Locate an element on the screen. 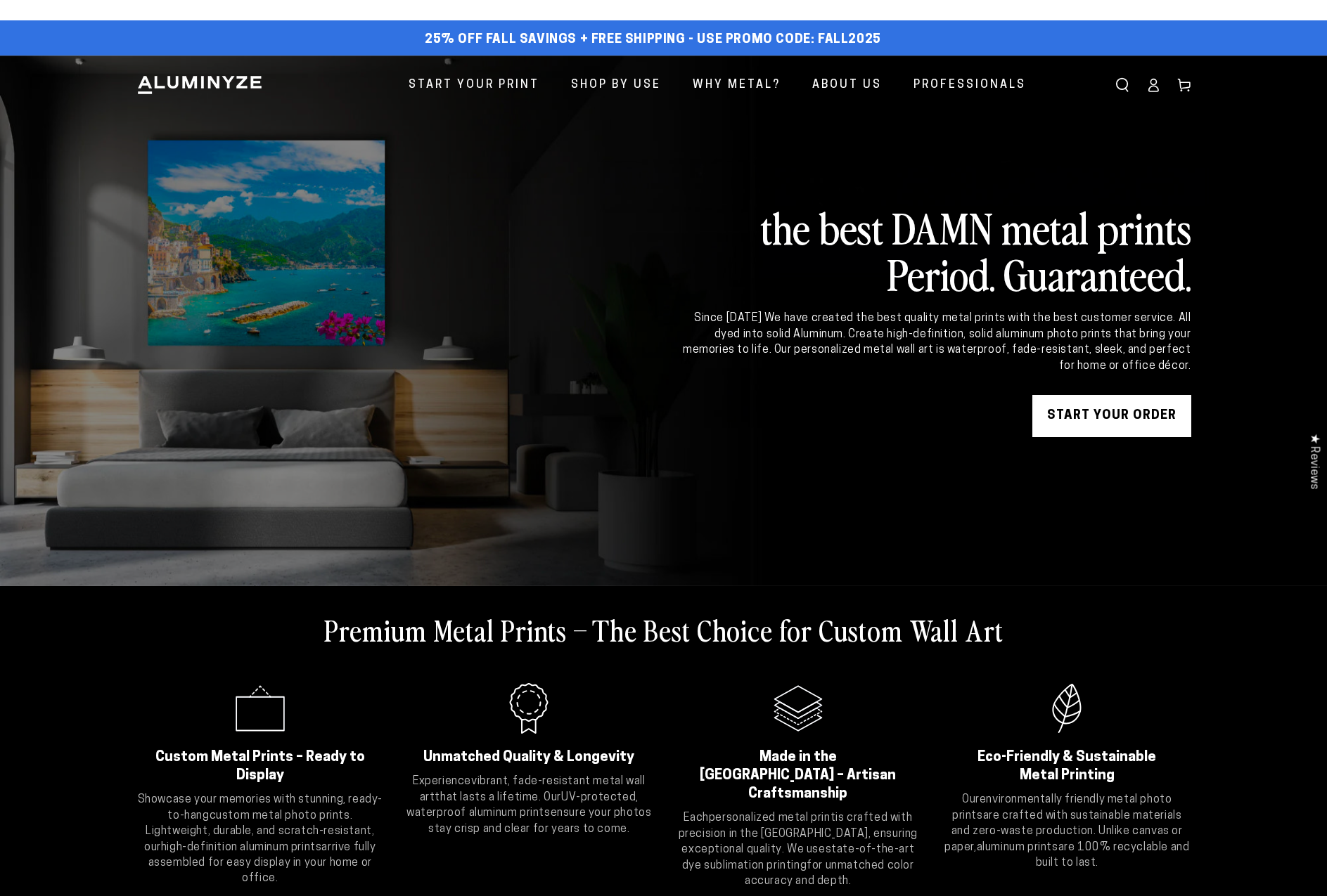 The height and width of the screenshot is (896, 1327). strong: custom metal photo prints is located at coordinates (280, 816).